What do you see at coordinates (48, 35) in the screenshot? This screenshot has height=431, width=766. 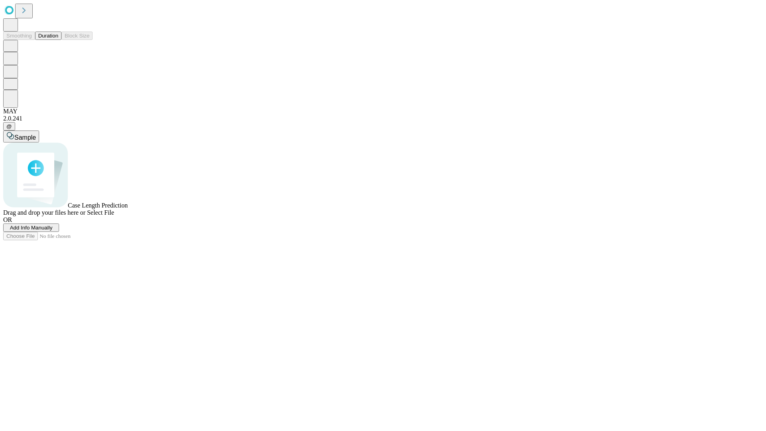 I see `button: Duration` at bounding box center [48, 35].